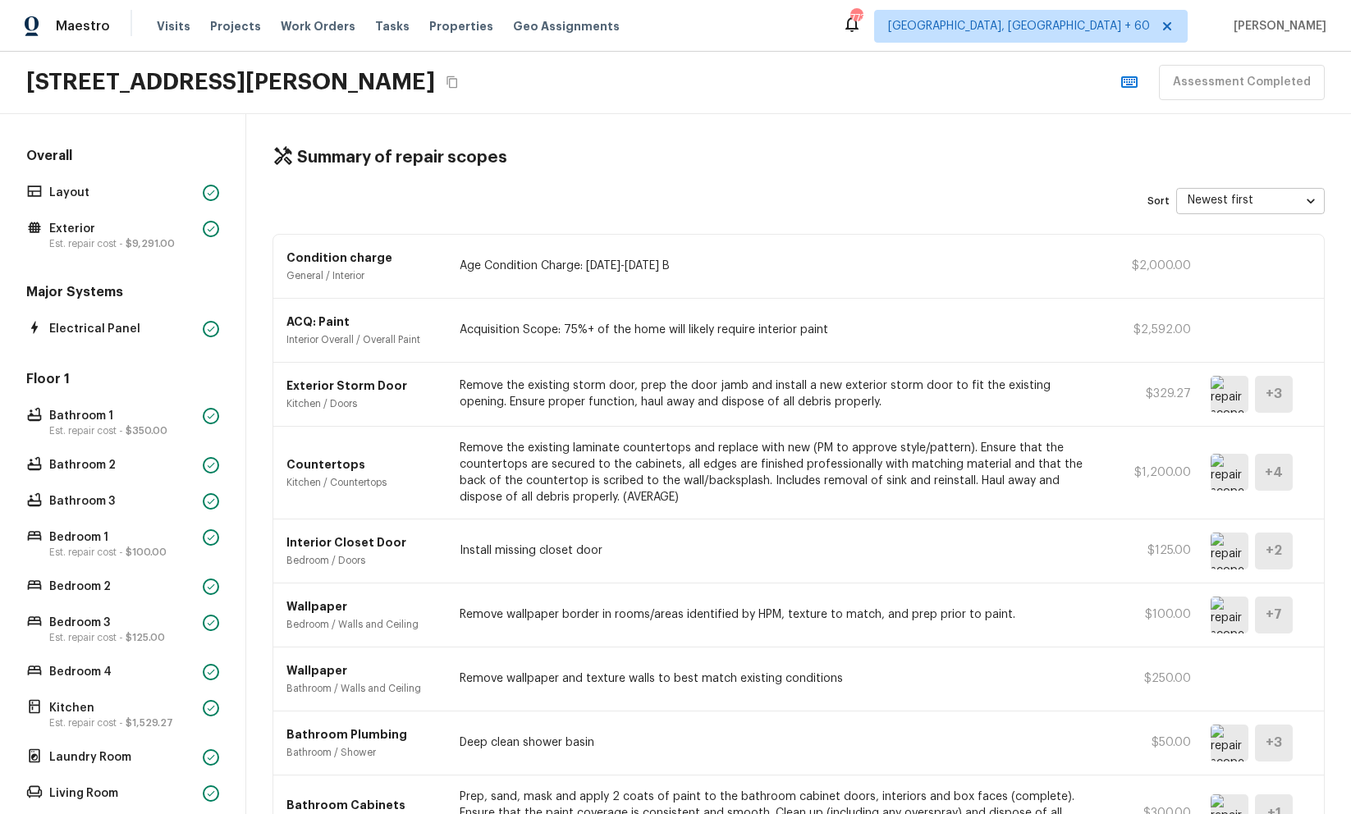  Describe the element at coordinates (83, 26) in the screenshot. I see `span: Maestro` at that location.